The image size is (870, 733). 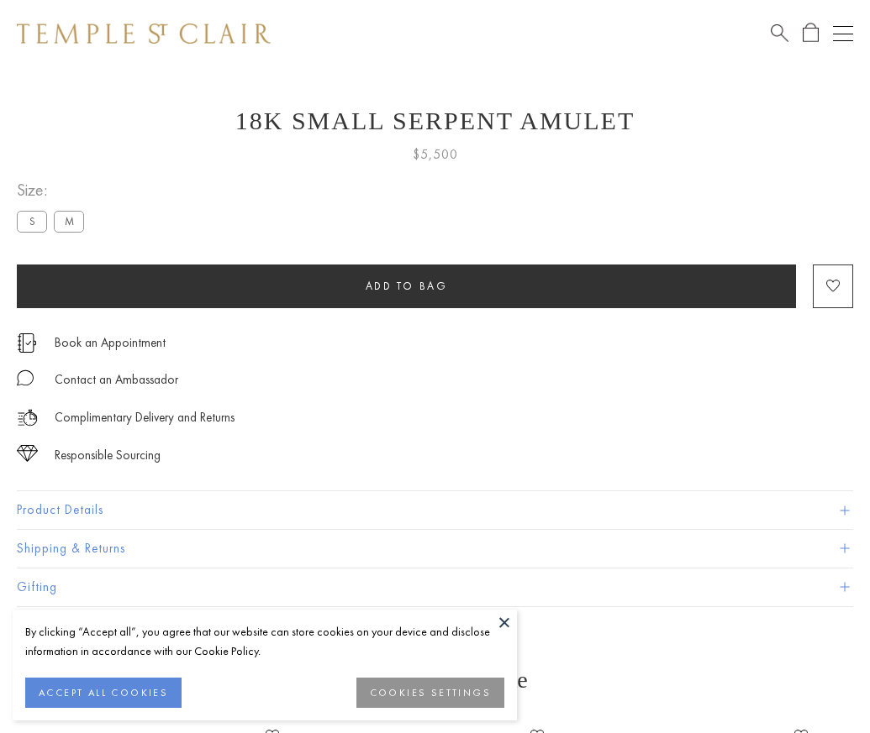 What do you see at coordinates (434, 121) in the screenshot?
I see `h1: 18K Small Serpent Amulet` at bounding box center [434, 121].